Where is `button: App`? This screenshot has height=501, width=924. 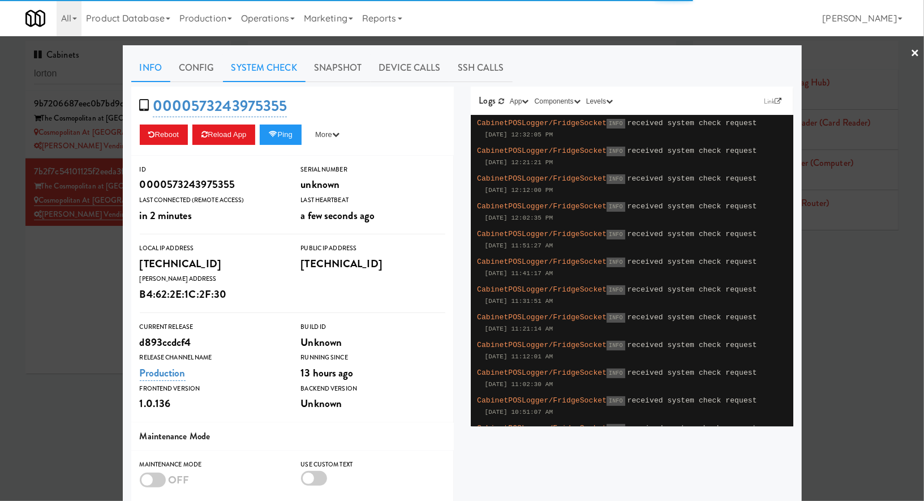 button: App is located at coordinates (520, 101).